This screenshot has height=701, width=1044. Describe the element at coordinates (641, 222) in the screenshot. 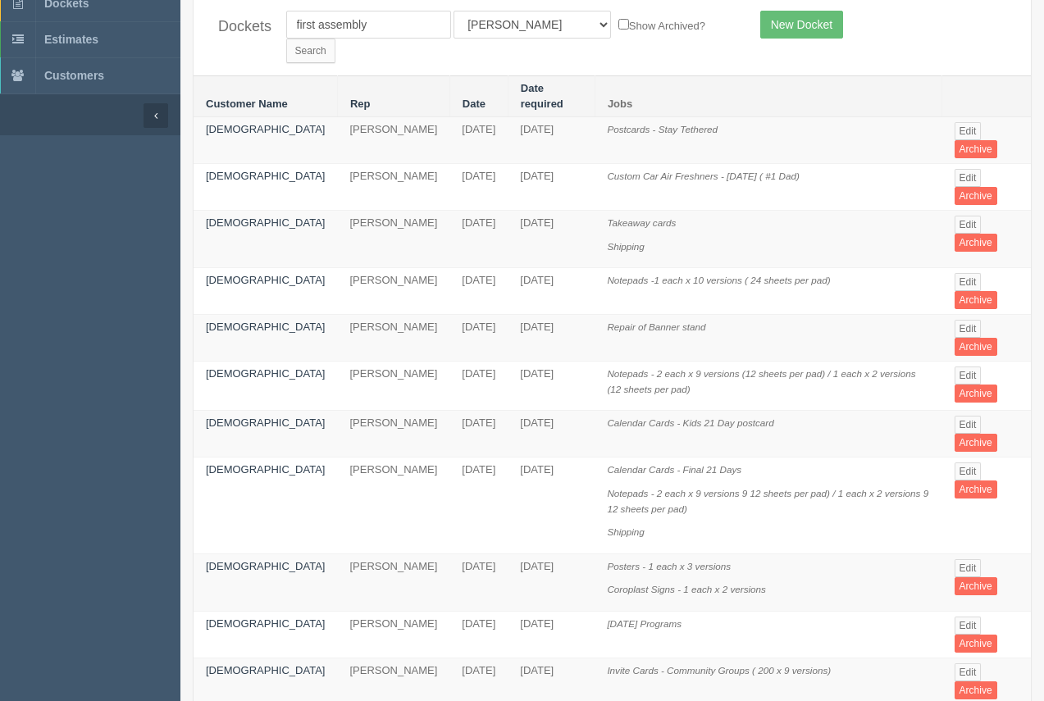

I see `i: Takeaway cards` at that location.